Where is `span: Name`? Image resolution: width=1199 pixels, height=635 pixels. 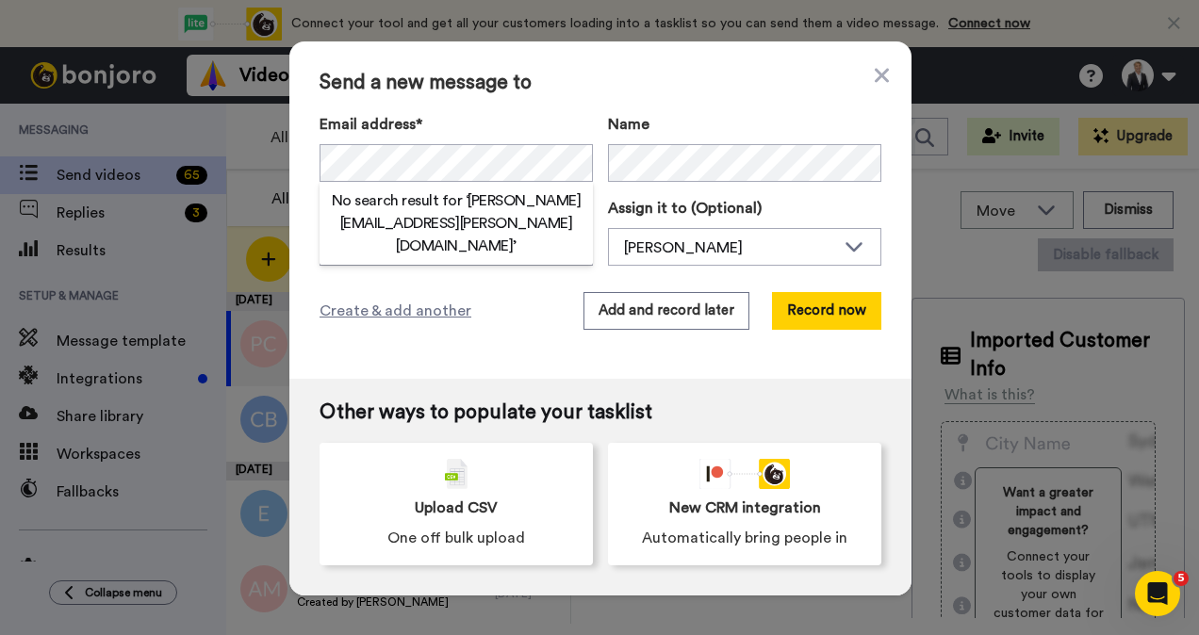 span: Name is located at coordinates (629, 124).